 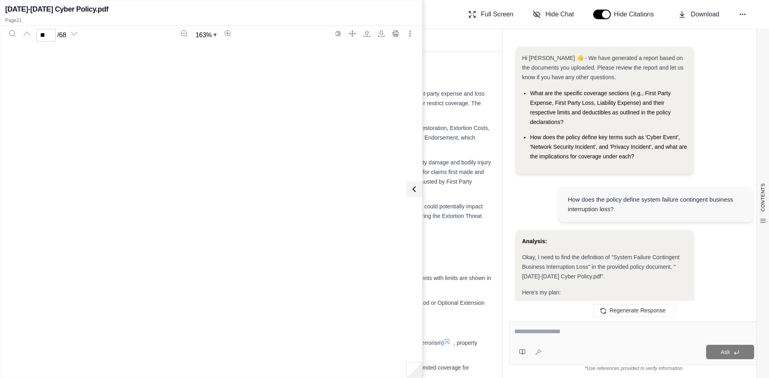 I want to click on button: Open file, so click(x=367, y=34).